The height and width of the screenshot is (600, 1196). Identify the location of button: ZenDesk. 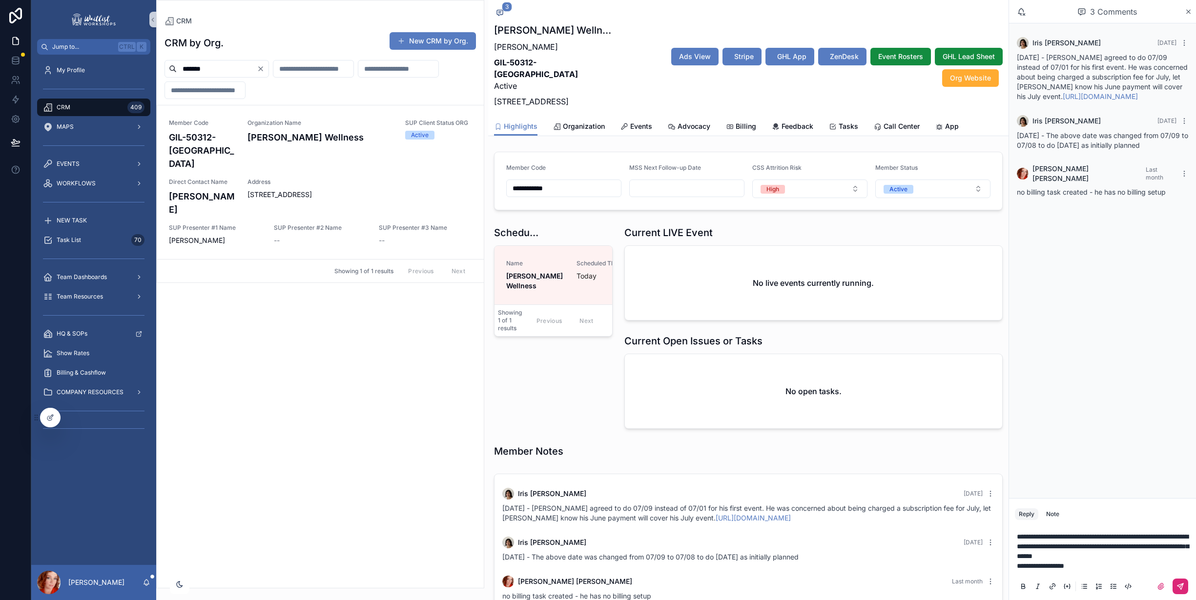
(842, 57).